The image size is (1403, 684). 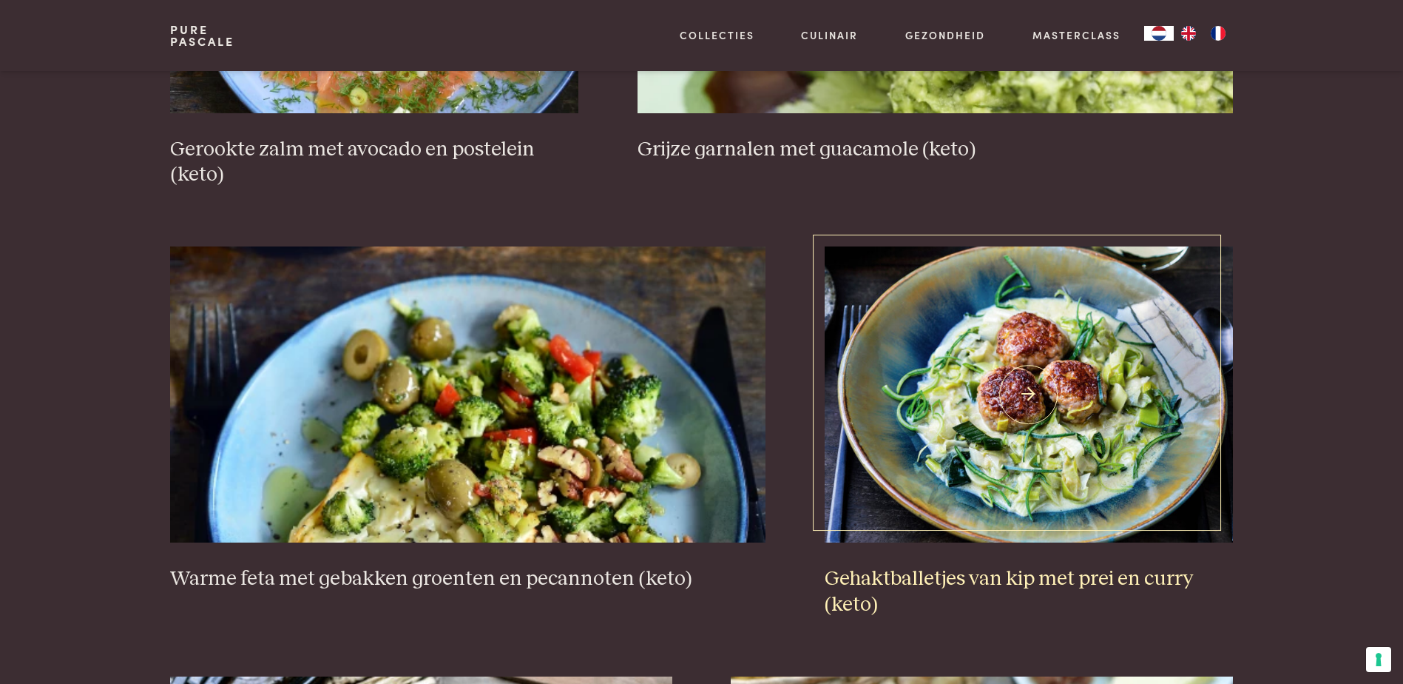 I want to click on a: PurePascale, so click(x=202, y=36).